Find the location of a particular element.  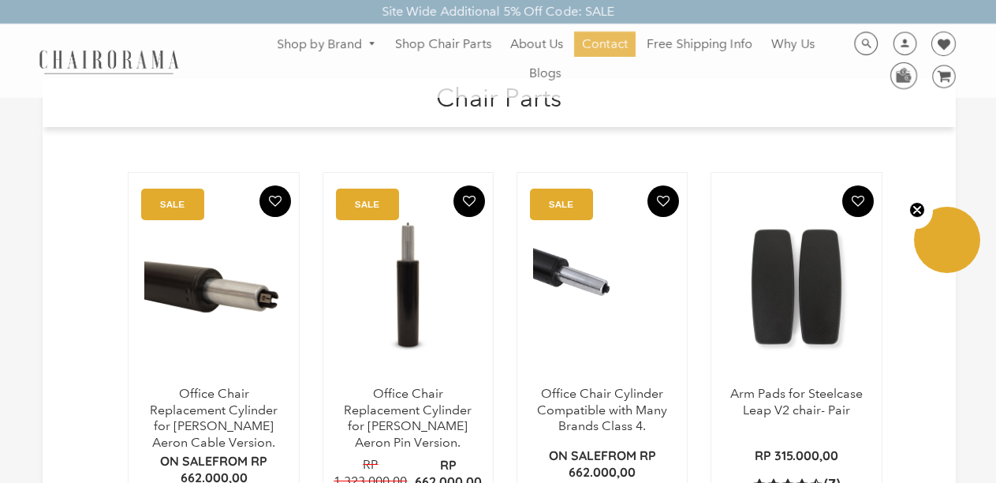

img: Office Chair Replacement Cylinder for Herman Miller Aeron Pin Version. - chairorama is located at coordinates (408, 287).